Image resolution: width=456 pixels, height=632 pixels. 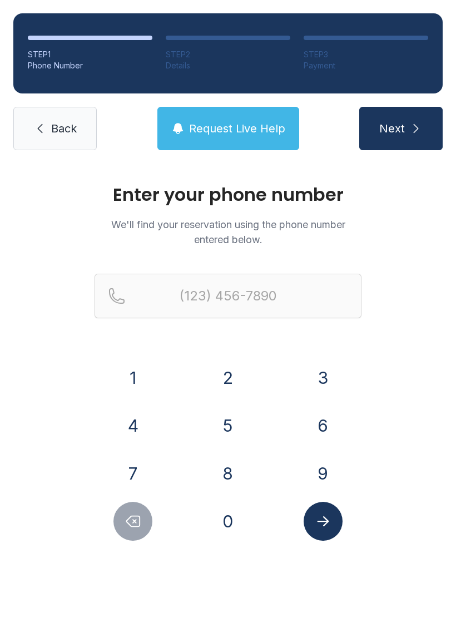 What do you see at coordinates (237, 129) in the screenshot?
I see `span: Request Live Help` at bounding box center [237, 129].